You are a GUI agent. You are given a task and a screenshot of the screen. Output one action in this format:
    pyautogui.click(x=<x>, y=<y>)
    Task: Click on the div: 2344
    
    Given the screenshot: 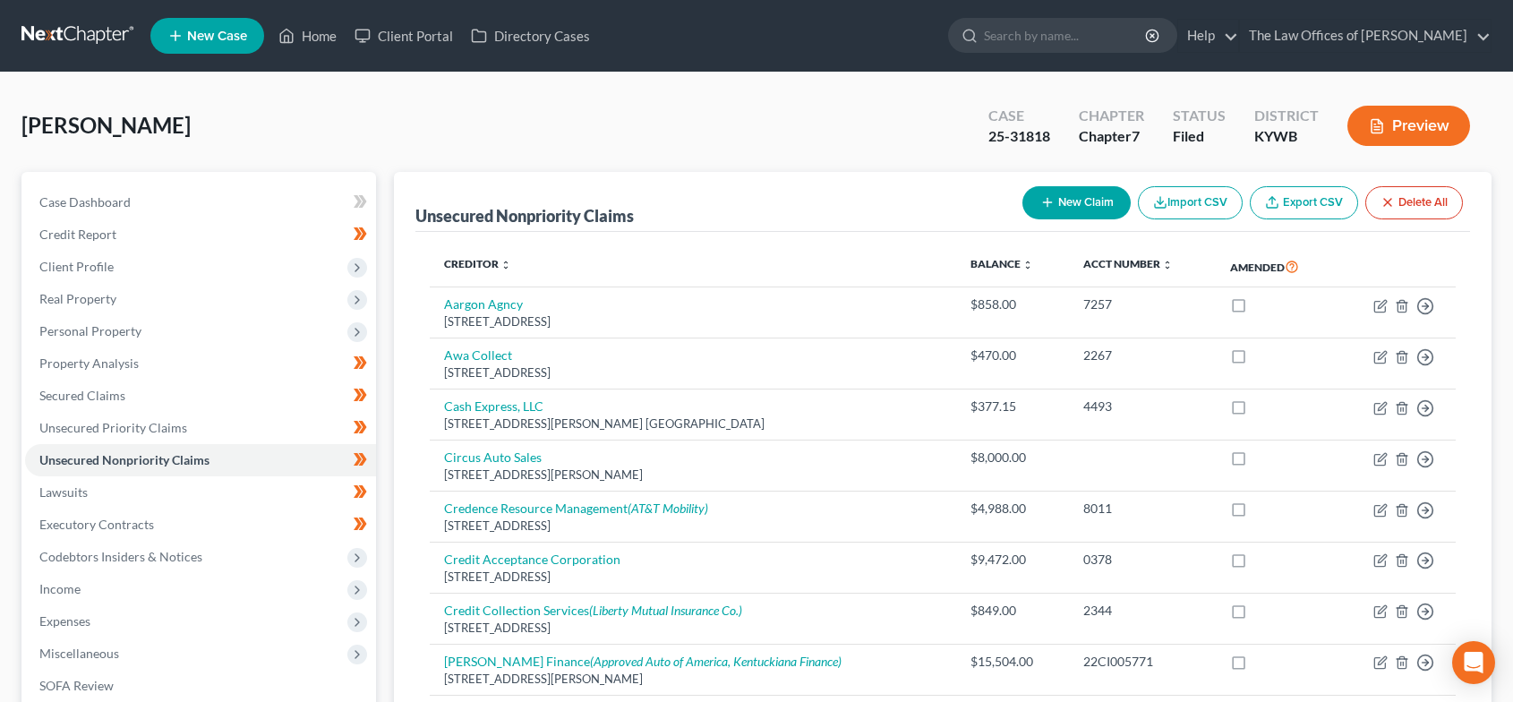 What is the action you would take?
    pyautogui.click(x=1141, y=610)
    